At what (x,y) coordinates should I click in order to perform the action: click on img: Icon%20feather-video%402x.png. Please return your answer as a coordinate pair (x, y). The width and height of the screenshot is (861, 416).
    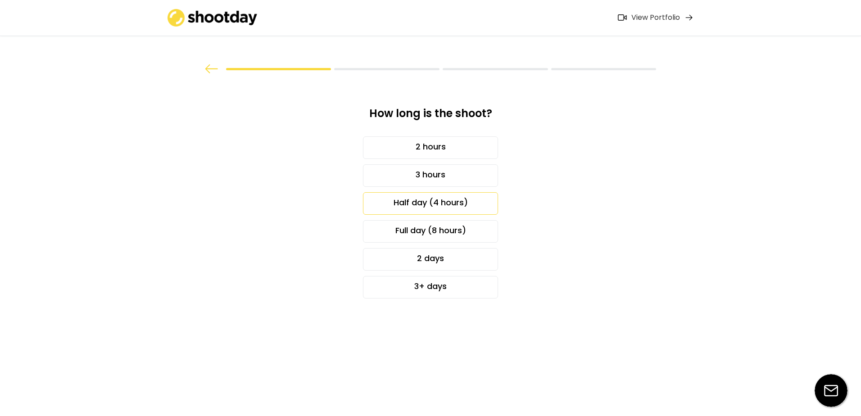
    Looking at the image, I should click on (623, 18).